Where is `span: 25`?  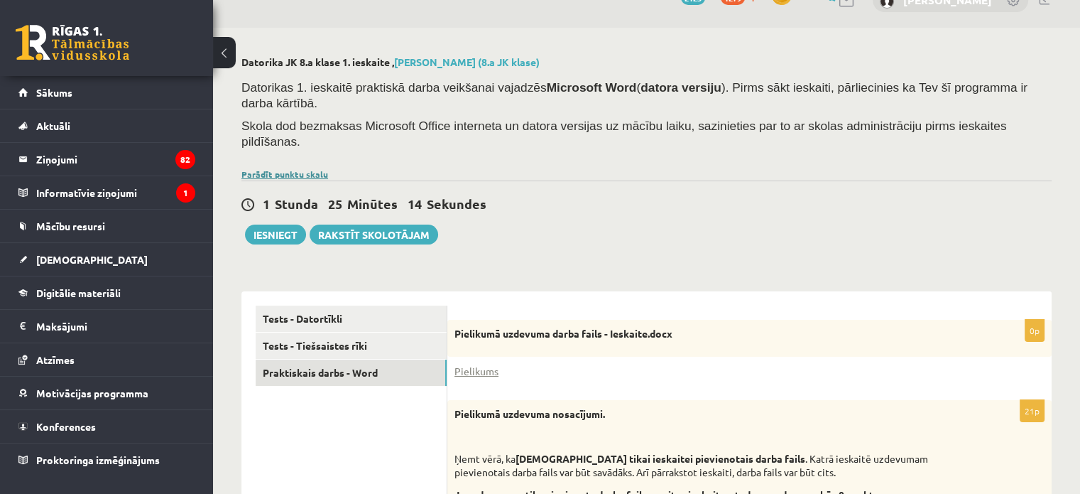 span: 25 is located at coordinates (335, 203).